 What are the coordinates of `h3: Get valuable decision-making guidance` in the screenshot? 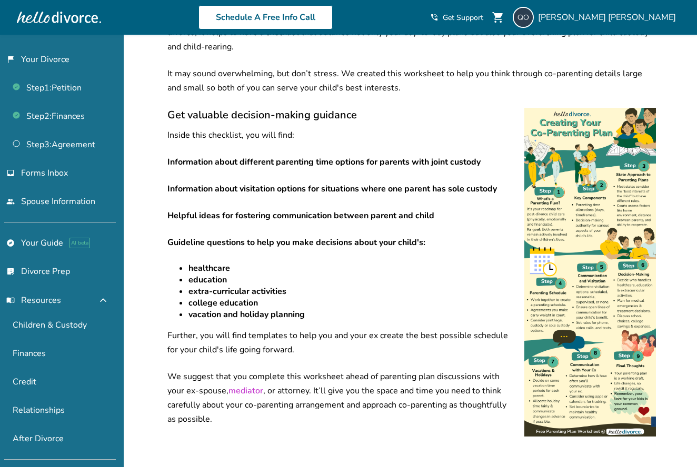 It's located at (412, 115).